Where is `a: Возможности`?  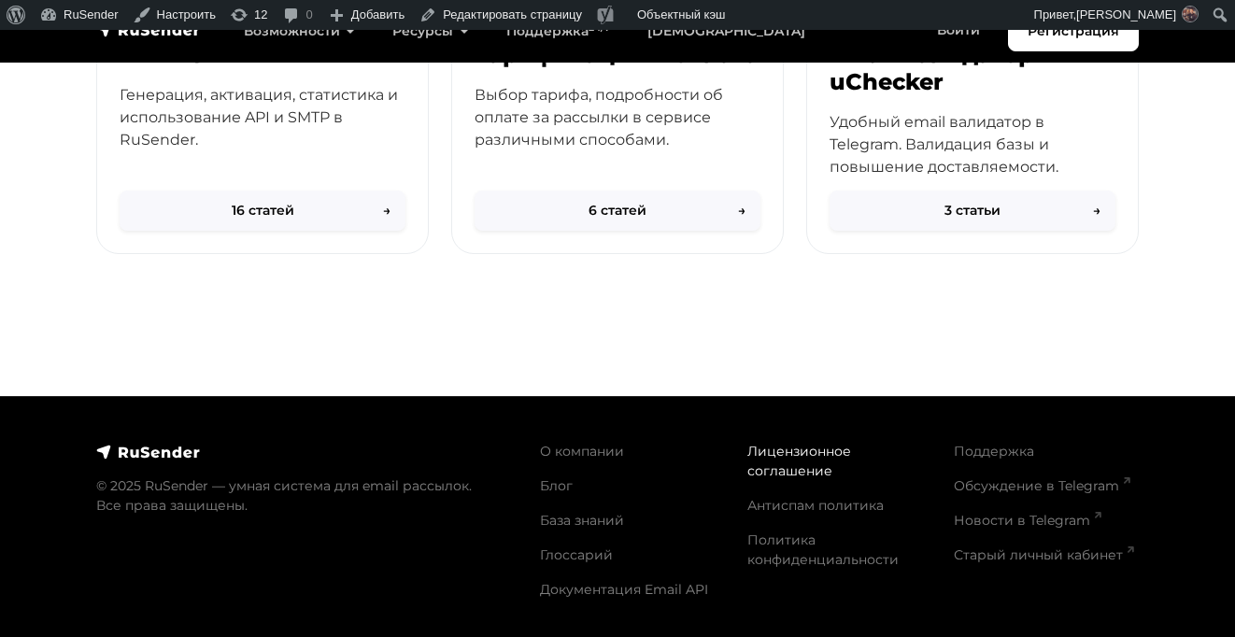
a: Возможности is located at coordinates (299, 31).